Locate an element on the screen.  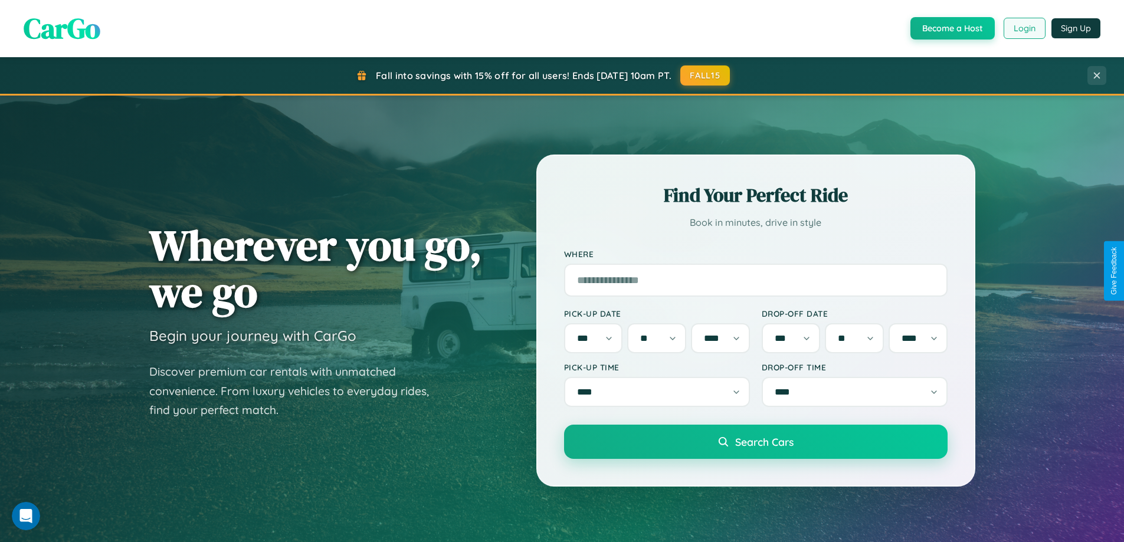
button: Login is located at coordinates (1024, 28).